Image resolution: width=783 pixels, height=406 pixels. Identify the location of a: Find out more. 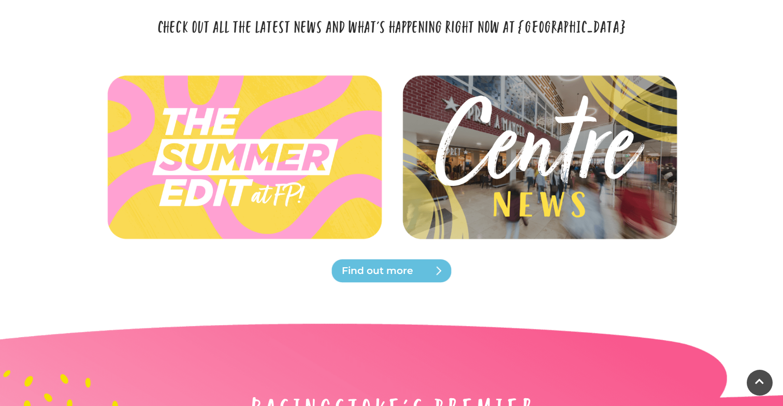
(392, 271).